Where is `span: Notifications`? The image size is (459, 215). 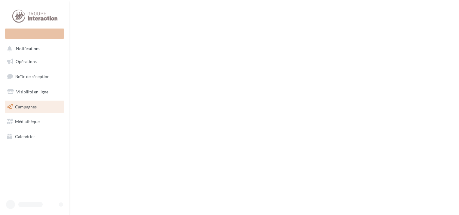 span: Notifications is located at coordinates (28, 49).